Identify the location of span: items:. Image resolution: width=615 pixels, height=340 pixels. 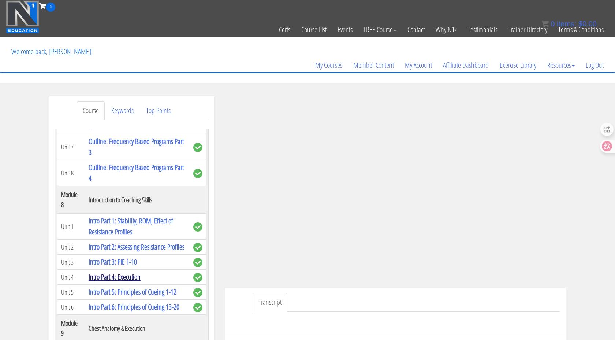
(566, 24).